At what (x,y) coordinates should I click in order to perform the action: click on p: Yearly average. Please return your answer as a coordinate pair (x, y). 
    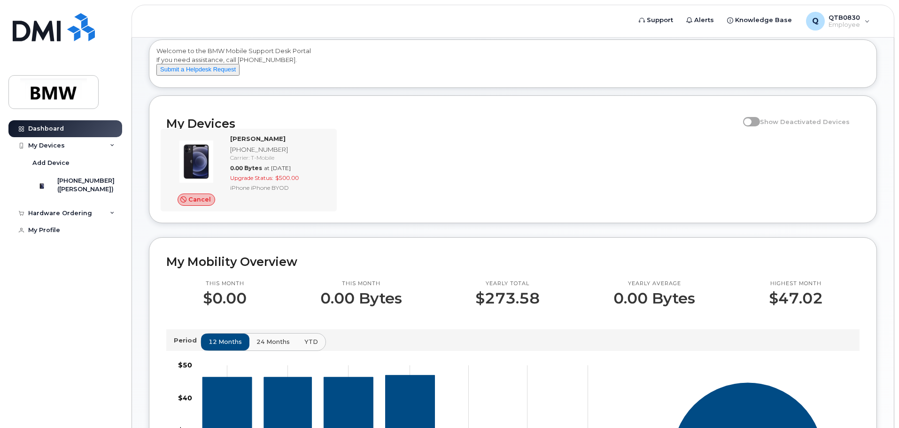
    Looking at the image, I should click on (654, 284).